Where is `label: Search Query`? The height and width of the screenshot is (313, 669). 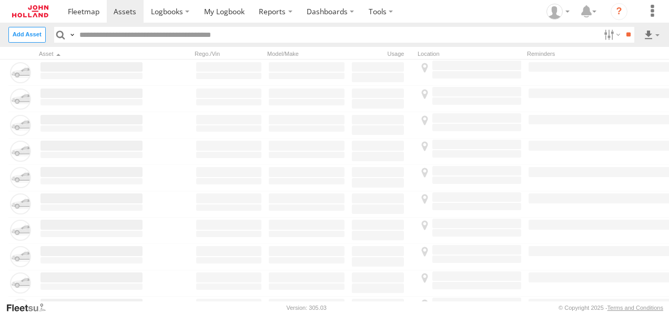
label: Search Query is located at coordinates (72, 34).